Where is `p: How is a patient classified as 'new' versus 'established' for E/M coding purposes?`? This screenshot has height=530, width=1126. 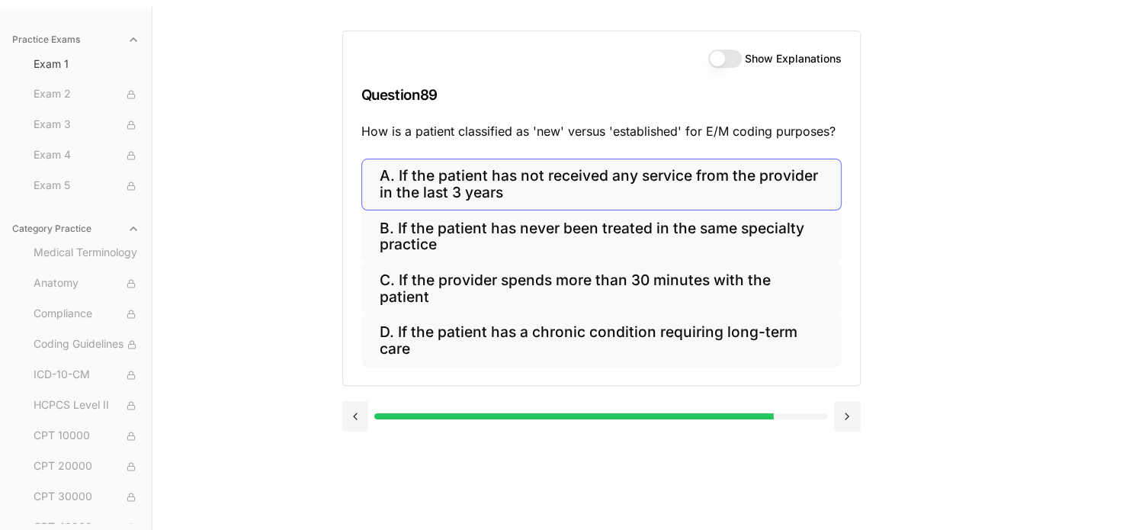
p: How is a patient classified as 'new' versus 'established' for E/M coding purposes? is located at coordinates (601, 131).